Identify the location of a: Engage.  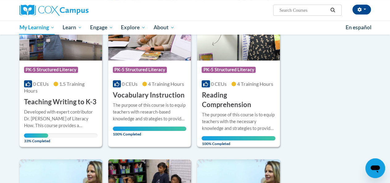
(101, 27).